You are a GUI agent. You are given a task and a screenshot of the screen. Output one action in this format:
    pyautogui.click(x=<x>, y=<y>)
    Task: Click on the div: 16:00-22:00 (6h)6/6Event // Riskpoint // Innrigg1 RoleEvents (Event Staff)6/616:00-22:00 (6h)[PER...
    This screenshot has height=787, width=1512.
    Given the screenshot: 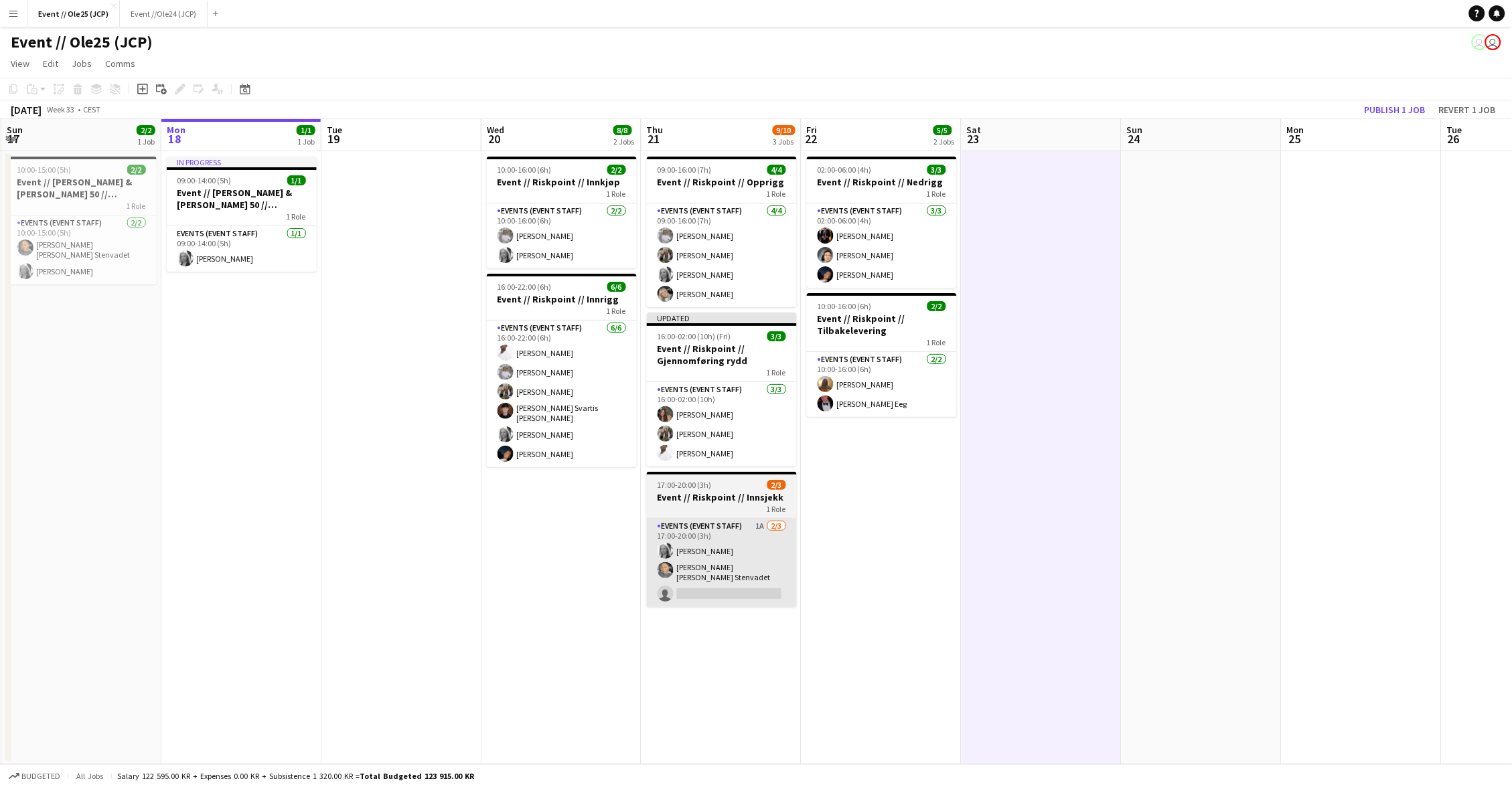 What is the action you would take?
    pyautogui.click(x=561, y=371)
    